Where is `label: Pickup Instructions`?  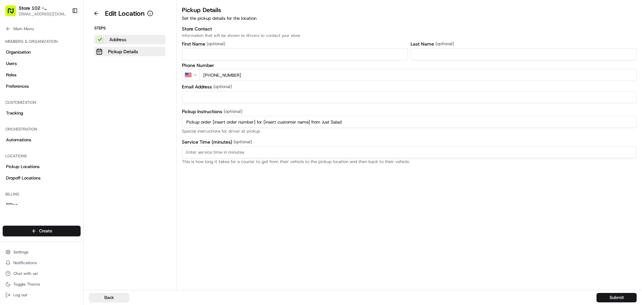 label: Pickup Instructions is located at coordinates (410, 111).